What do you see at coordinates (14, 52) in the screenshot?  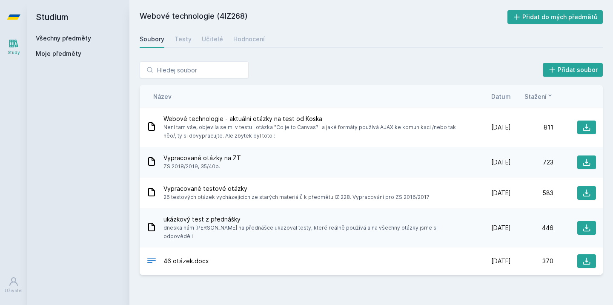 I see `div: Study` at bounding box center [14, 52].